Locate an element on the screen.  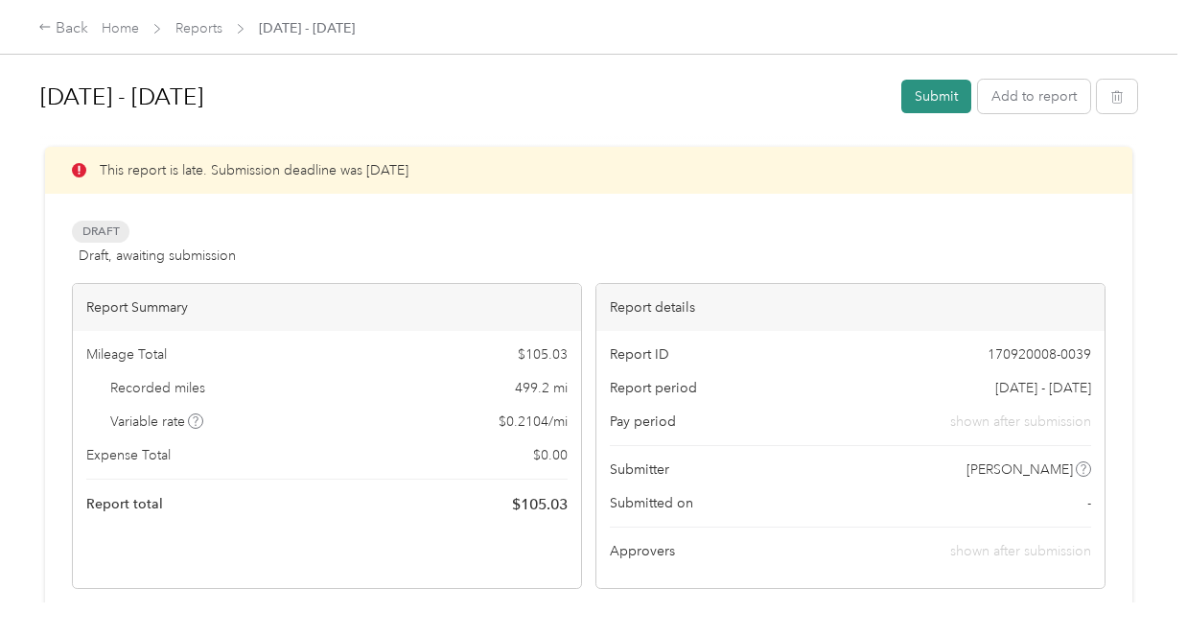
h1: Jul 1 - 31, 2025 is located at coordinates (464, 97).